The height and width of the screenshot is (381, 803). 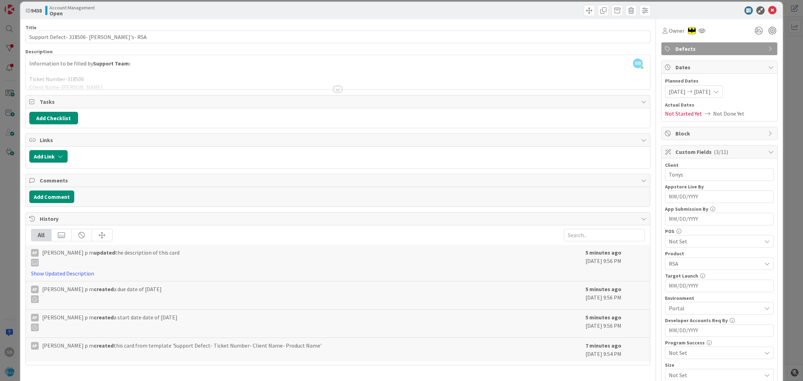 I want to click on span: SB, so click(x=638, y=63).